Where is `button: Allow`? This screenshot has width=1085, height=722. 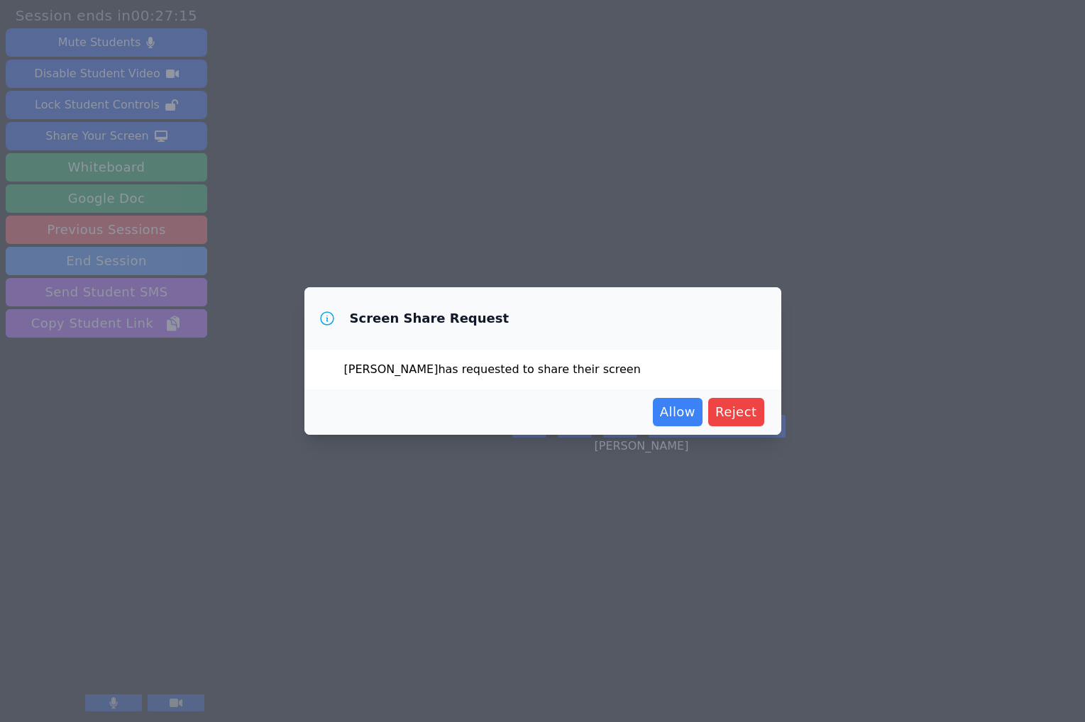 button: Allow is located at coordinates (678, 412).